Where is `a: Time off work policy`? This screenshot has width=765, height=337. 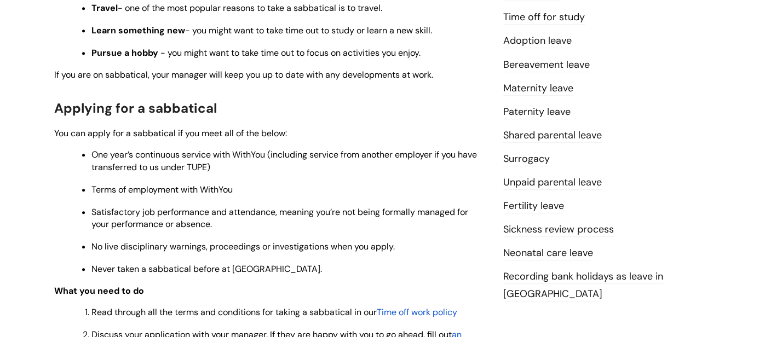
a: Time off work policy is located at coordinates (417, 312).